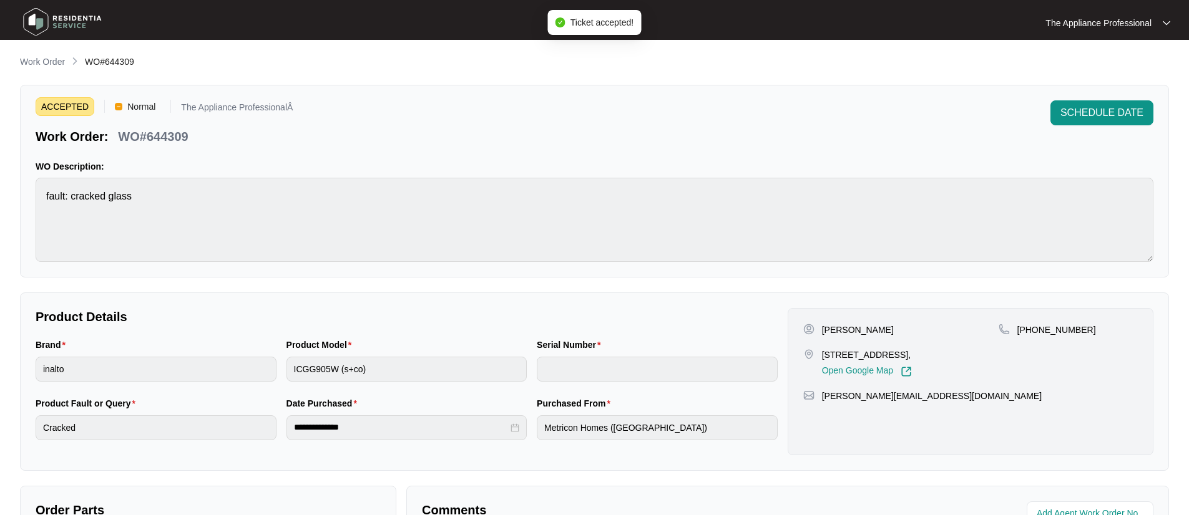  I want to click on span: check-circle, so click(560, 22).